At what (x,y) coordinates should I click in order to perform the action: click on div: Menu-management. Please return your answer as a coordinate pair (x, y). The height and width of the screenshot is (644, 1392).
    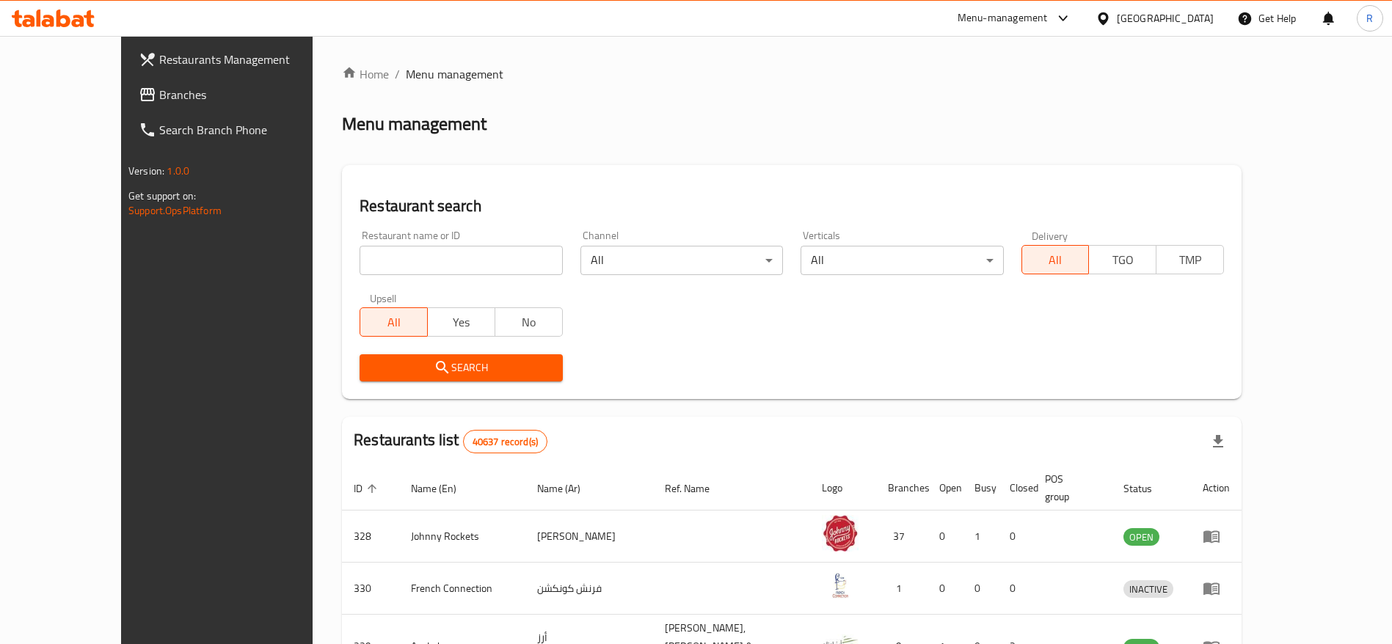
    Looking at the image, I should click on (1002, 18).